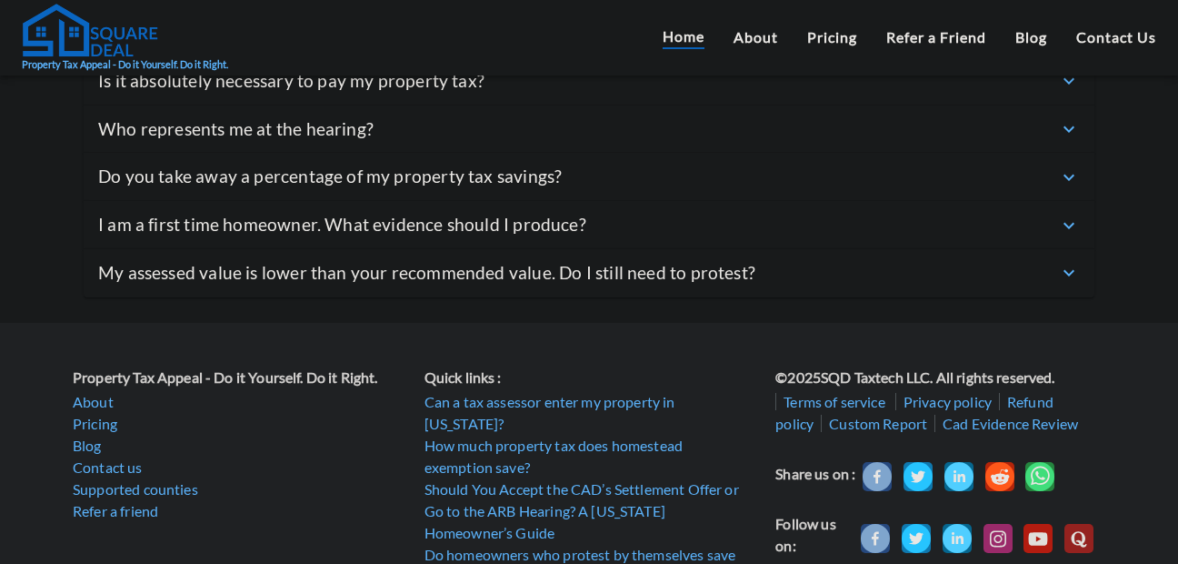 The width and height of the screenshot is (1178, 564). Describe the element at coordinates (684, 37) in the screenshot. I see `a: Home` at that location.